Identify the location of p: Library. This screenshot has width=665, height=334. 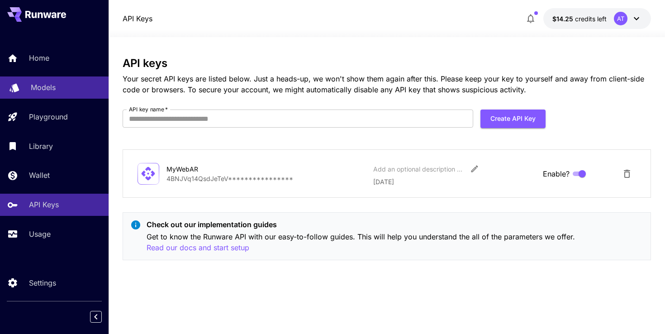
(41, 146).